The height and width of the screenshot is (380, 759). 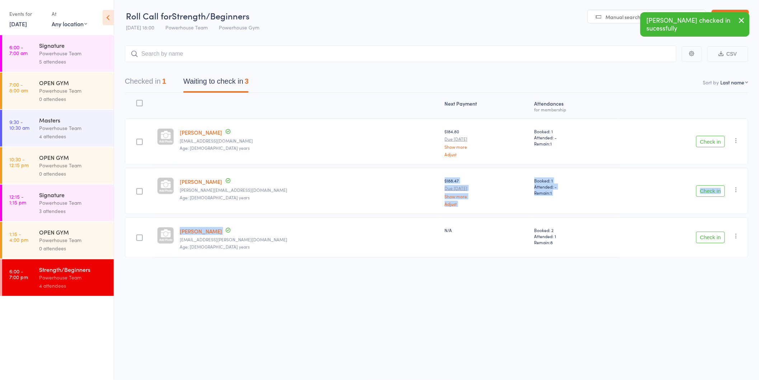 I want to click on div: N/A, so click(x=487, y=230).